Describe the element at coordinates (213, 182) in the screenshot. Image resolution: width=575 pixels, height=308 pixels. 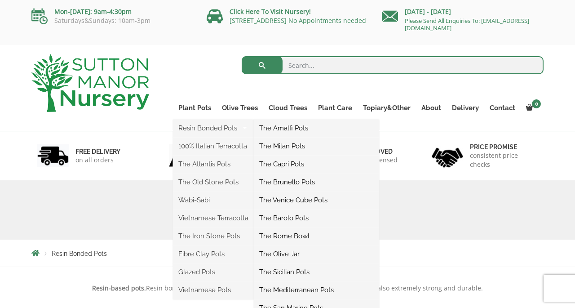
I see `a: The Old Stone Pots` at that location.